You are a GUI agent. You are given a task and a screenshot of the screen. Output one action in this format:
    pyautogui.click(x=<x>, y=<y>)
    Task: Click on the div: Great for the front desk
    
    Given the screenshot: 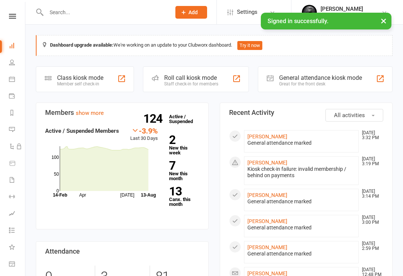 What is the action you would take?
    pyautogui.click(x=321, y=84)
    